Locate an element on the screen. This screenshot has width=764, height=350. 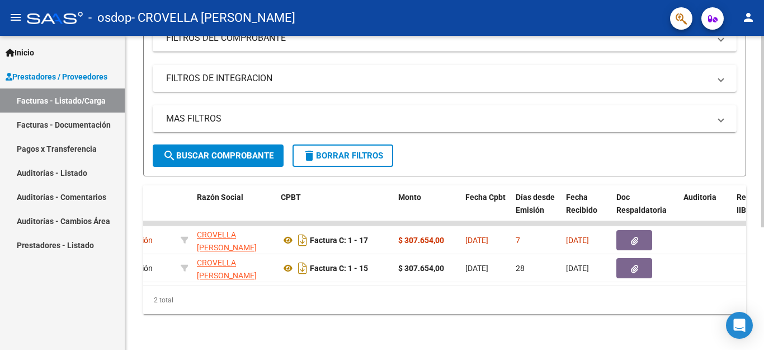
datatable-header-cell: CPBT is located at coordinates (335, 210).